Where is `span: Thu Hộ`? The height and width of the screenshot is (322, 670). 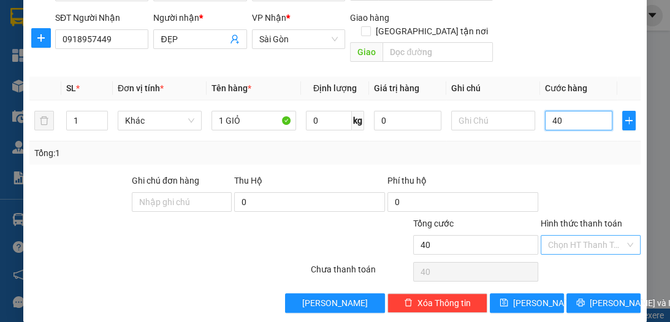
span: Thu Hộ is located at coordinates (248, 181).